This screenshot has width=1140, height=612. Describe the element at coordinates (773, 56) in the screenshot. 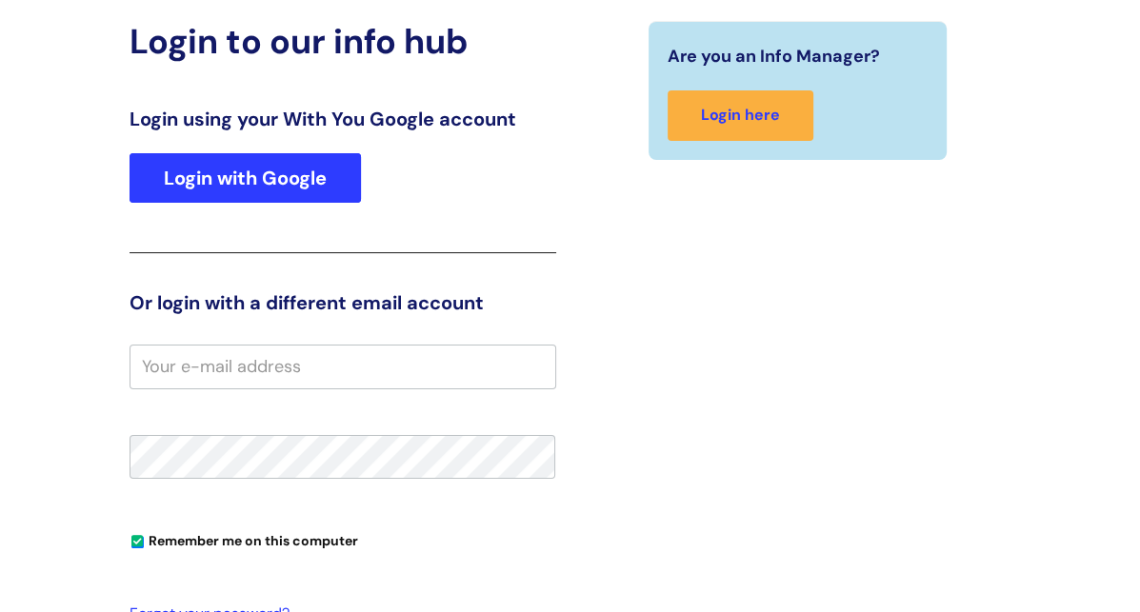

I see `span: Are you an Info Manager?` at that location.